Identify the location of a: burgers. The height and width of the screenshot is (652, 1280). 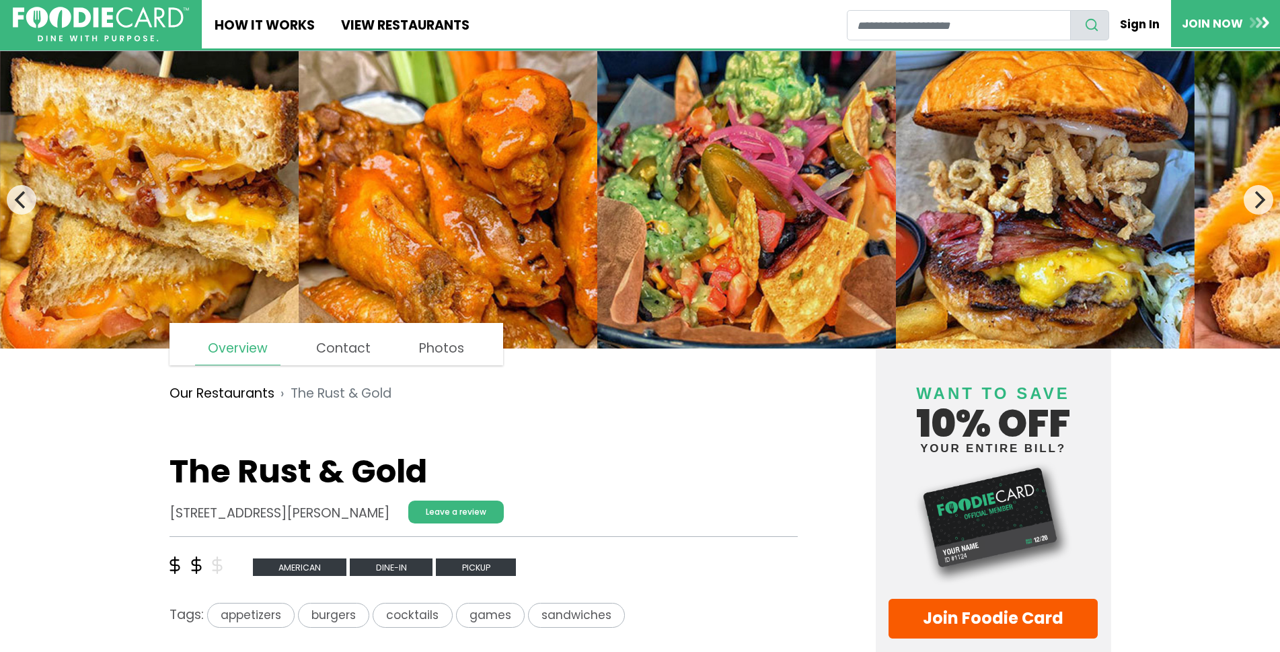
(335, 614).